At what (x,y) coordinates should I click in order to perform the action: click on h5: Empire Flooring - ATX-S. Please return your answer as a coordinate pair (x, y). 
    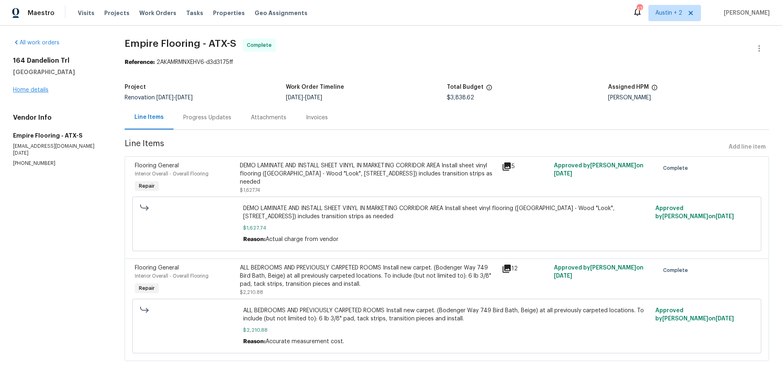
    Looking at the image, I should click on (59, 136).